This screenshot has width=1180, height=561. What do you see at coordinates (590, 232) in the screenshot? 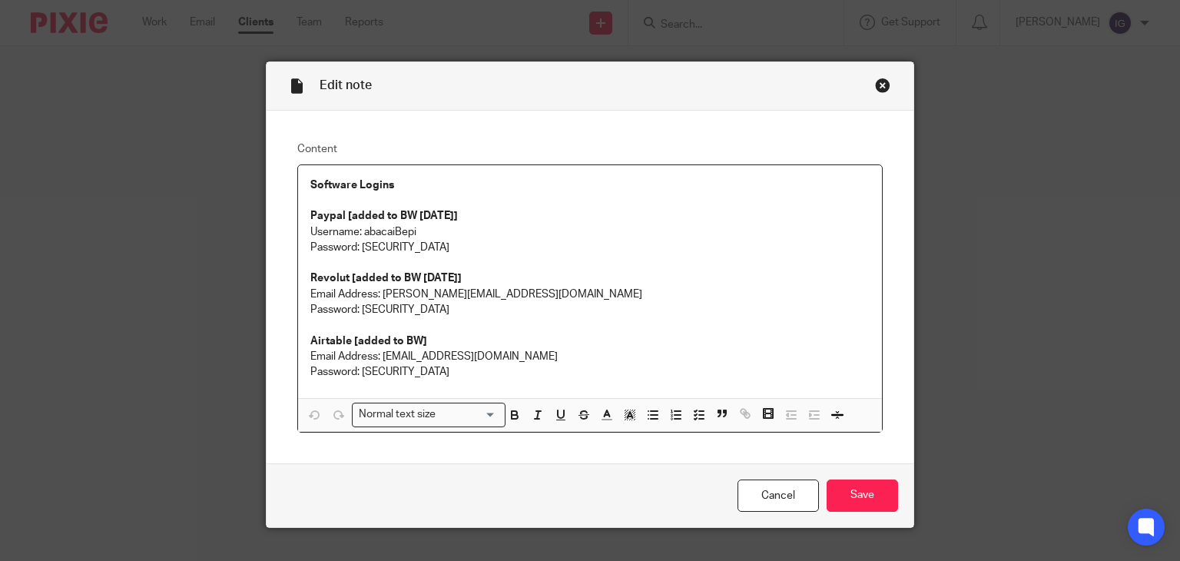
I see `p: Username: abacaiBepi` at bounding box center [590, 232].